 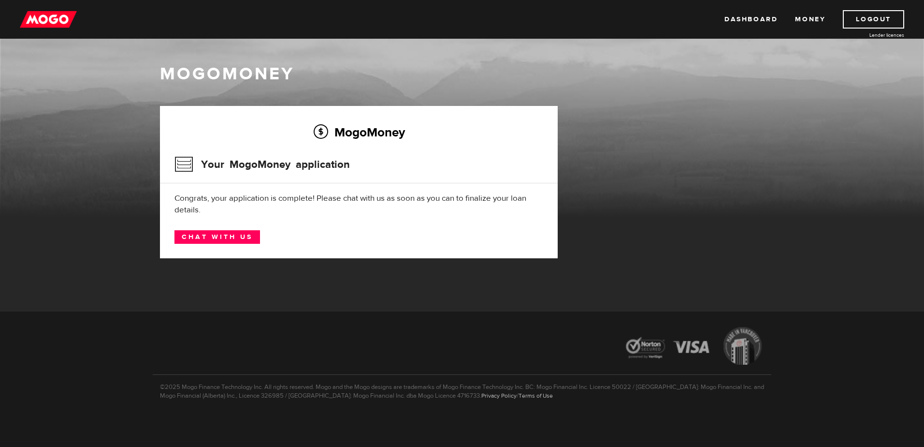 What do you see at coordinates (217, 237) in the screenshot?
I see `a: Chat with us` at bounding box center [217, 237].